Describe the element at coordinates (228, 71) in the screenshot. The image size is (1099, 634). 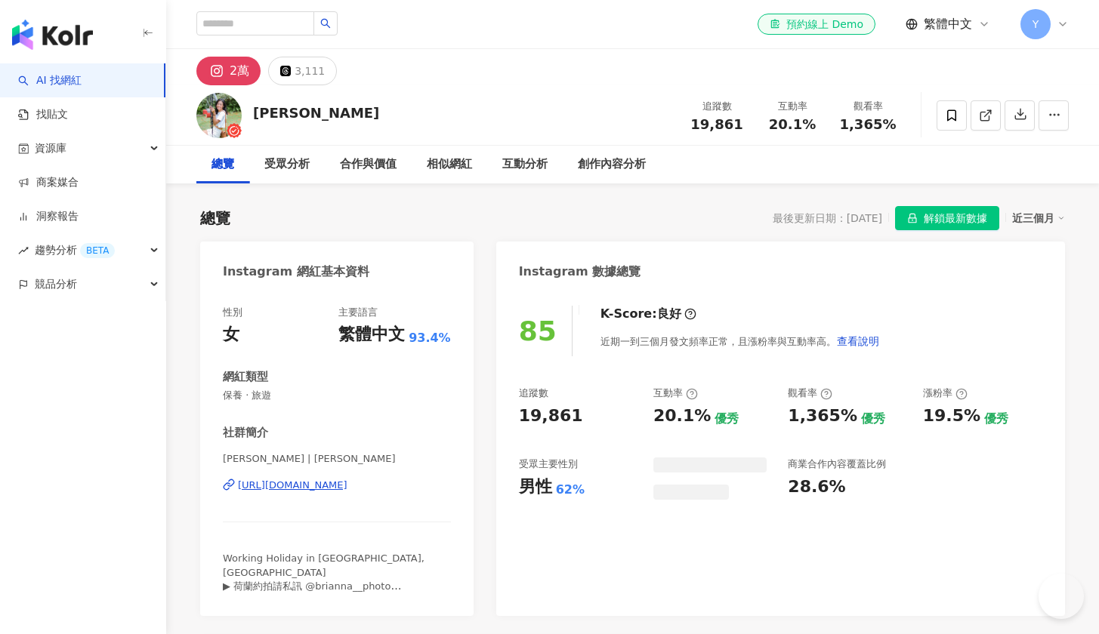
I see `button: 2萬` at that location.